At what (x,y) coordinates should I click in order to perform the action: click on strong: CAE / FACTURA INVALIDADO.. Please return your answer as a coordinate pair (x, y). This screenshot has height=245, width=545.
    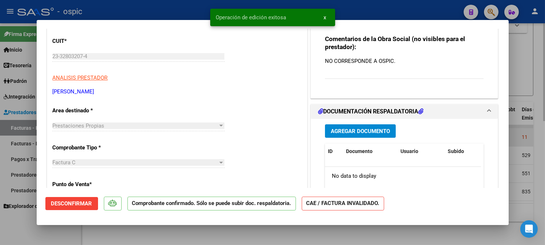
    Looking at the image, I should click on (343, 203).